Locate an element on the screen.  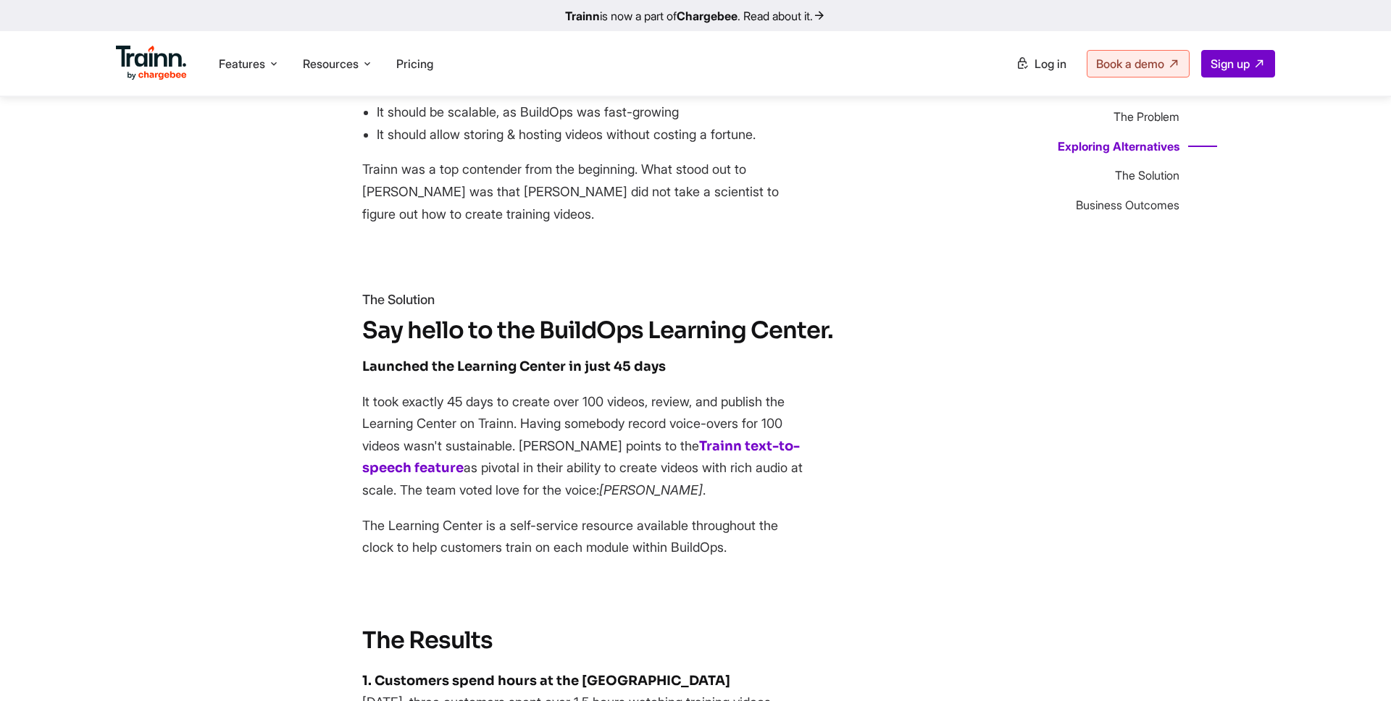
span: Book a demo is located at coordinates (1130, 64).